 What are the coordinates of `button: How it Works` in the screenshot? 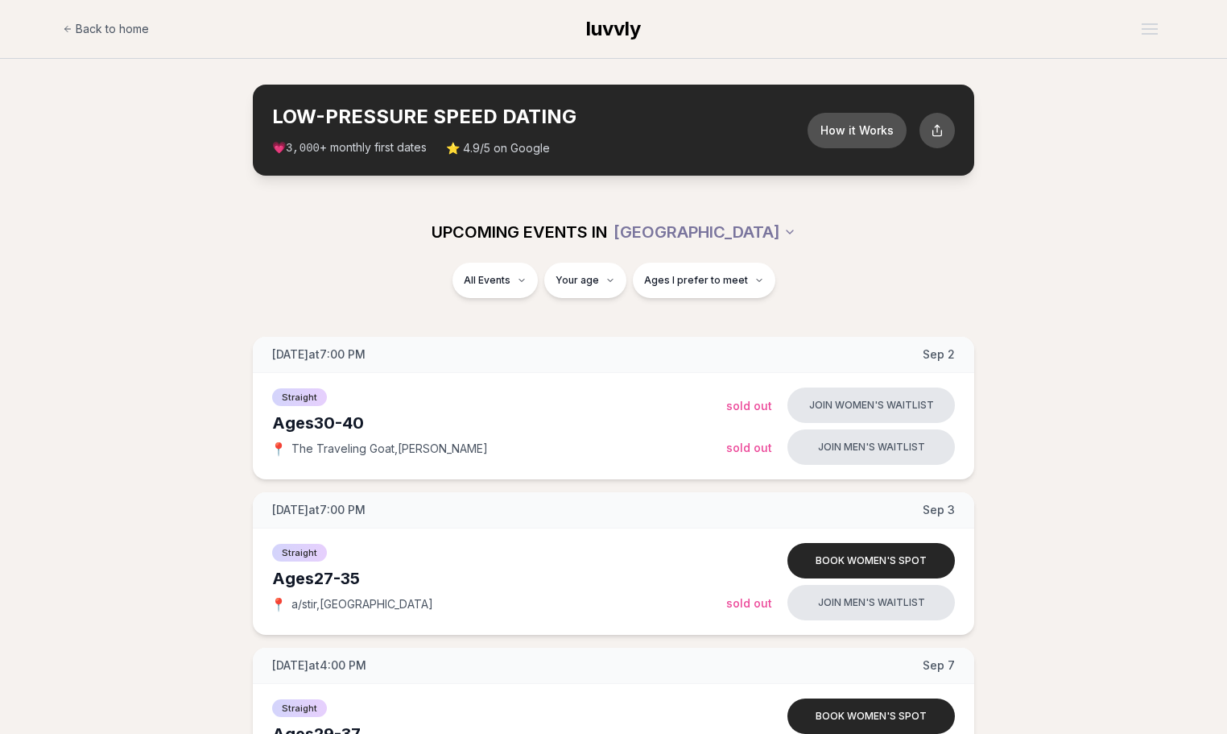 It's located at (857, 130).